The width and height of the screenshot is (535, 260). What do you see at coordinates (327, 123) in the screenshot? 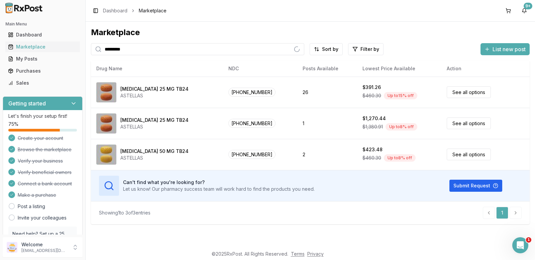
I see `td: 1` at bounding box center [327, 123].